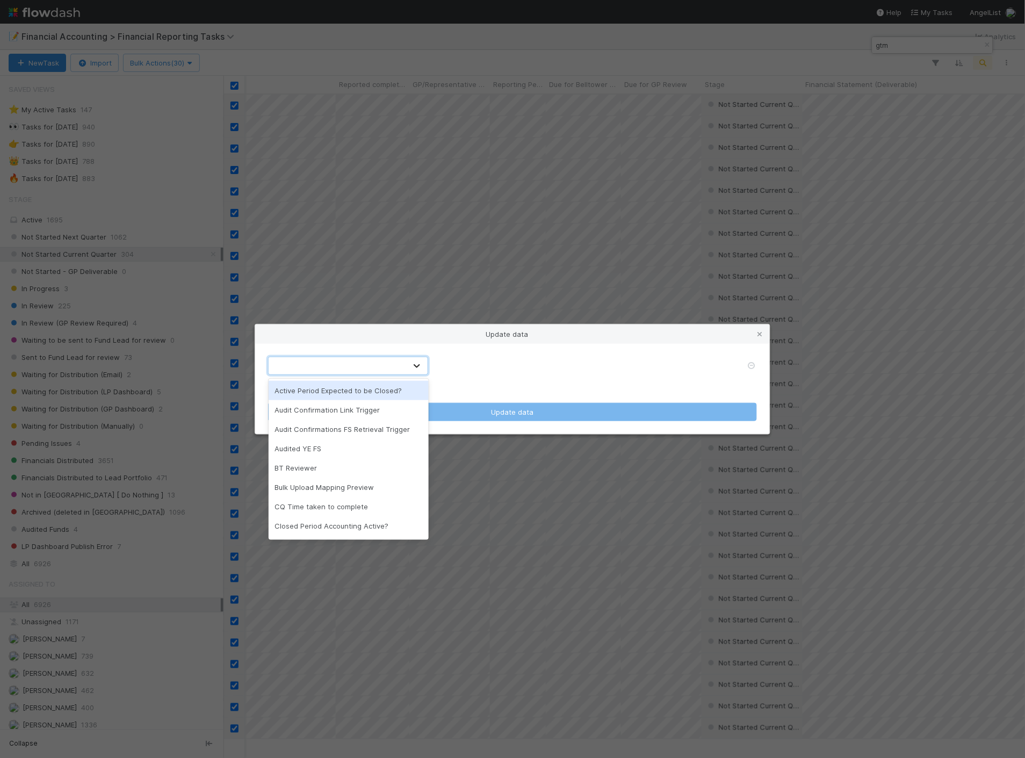  Describe the element at coordinates (349, 429) in the screenshot. I see `div: Audit Confirmations FS Retrieval Trigger` at that location.